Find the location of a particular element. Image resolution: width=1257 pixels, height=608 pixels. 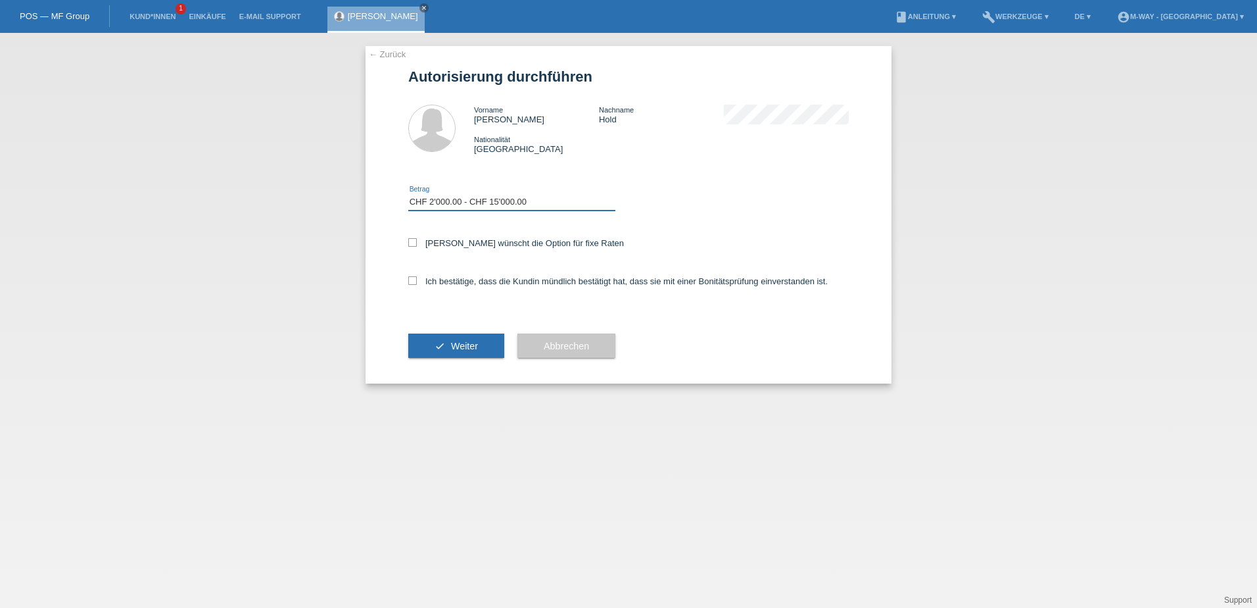

a: POS — MF Group is located at coordinates (55, 16).